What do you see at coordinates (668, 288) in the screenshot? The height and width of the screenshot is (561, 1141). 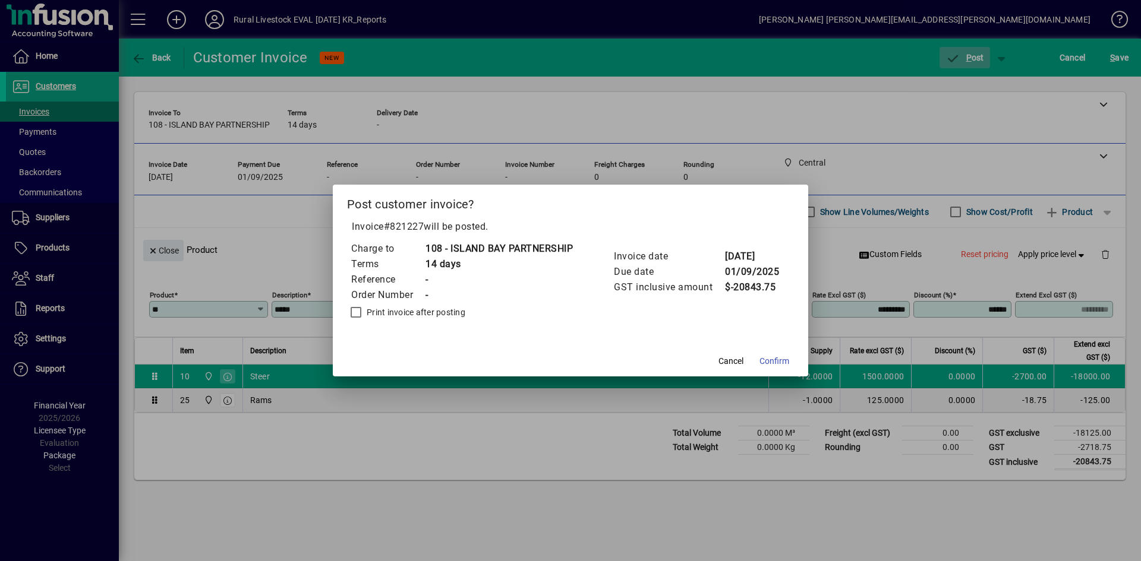 I see `td: GST inclusive amount` at bounding box center [668, 288].